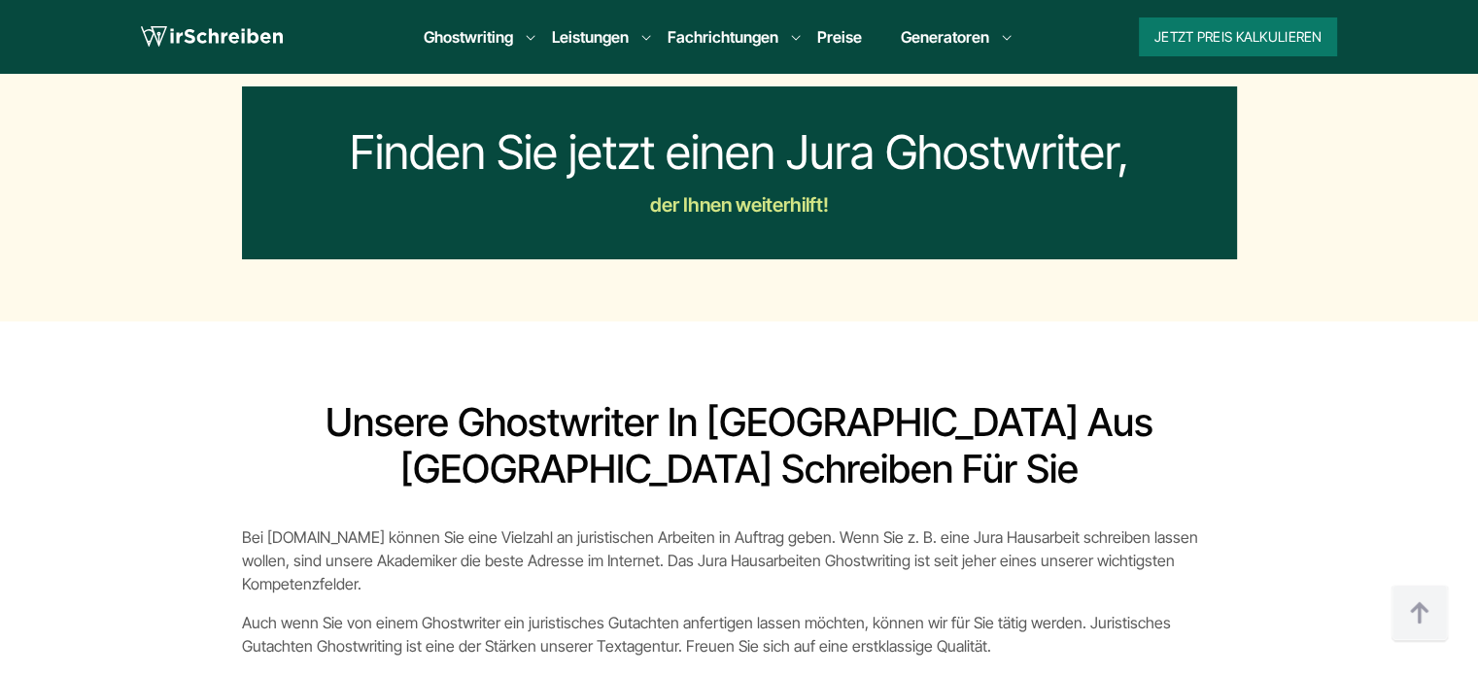 The width and height of the screenshot is (1478, 675). Describe the element at coordinates (945, 37) in the screenshot. I see `a: Generatoren` at that location.